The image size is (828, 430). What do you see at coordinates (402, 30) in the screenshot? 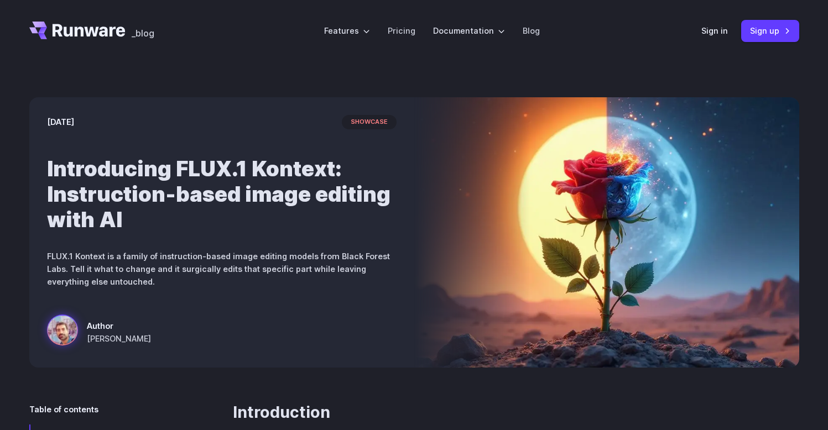
I see `a: Pricing` at bounding box center [402, 30].